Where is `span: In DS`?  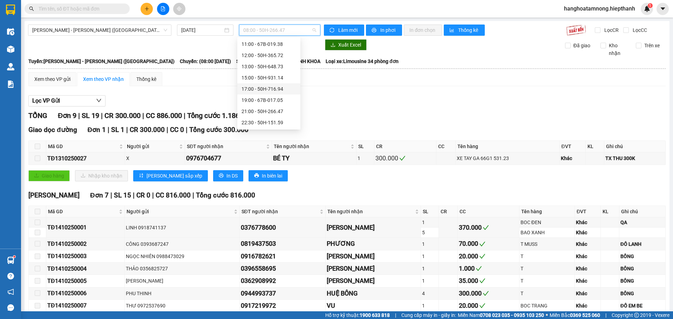 span: In DS is located at coordinates (232, 176).